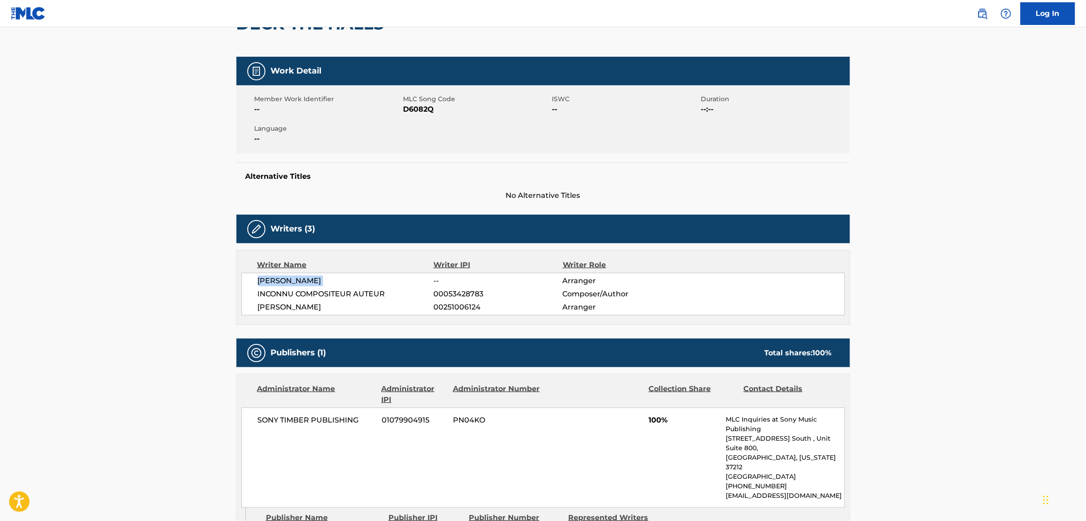 The height and width of the screenshot is (521, 1086). I want to click on img: search, so click(982, 14).